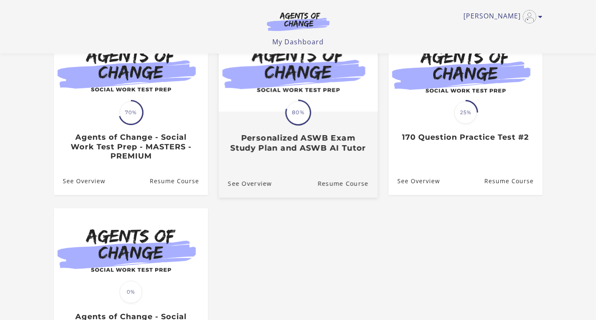 The height and width of the screenshot is (320, 596). Describe the element at coordinates (298, 143) in the screenshot. I see `h3: Personalized ASWB Exam Study Plan and ASWB AI Tutor` at that location.